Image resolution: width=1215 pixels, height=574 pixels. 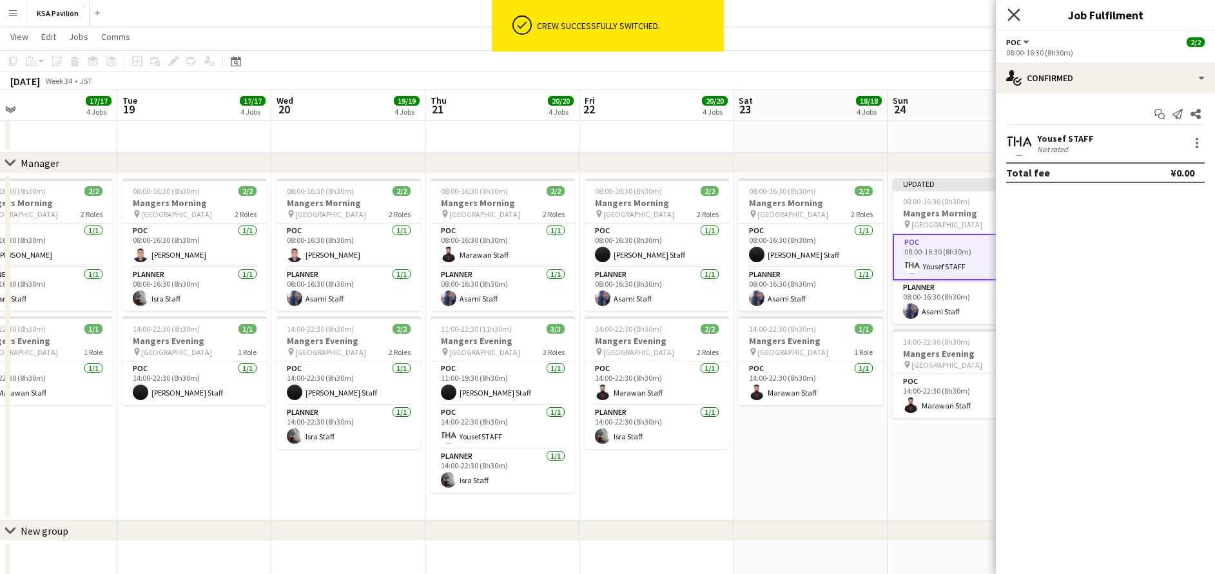 What do you see at coordinates (130, 101) in the screenshot?
I see `span: Tue` at bounding box center [130, 101].